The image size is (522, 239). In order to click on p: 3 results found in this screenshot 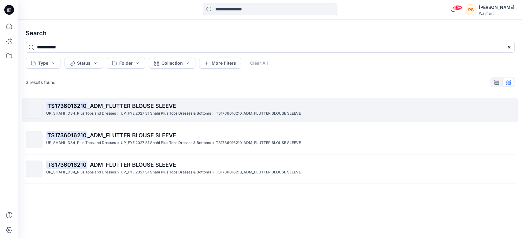, I will do `click(41, 82)`.